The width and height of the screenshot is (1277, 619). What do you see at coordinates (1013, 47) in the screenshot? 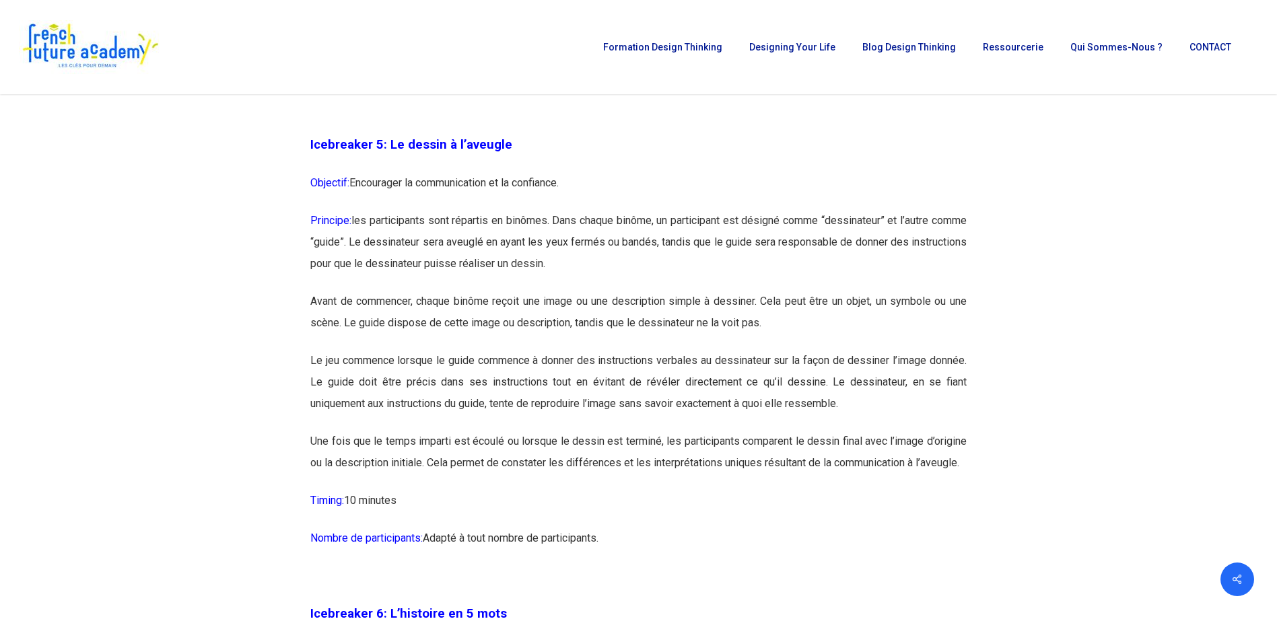
I see `span: Ressourcerie` at bounding box center [1013, 47].